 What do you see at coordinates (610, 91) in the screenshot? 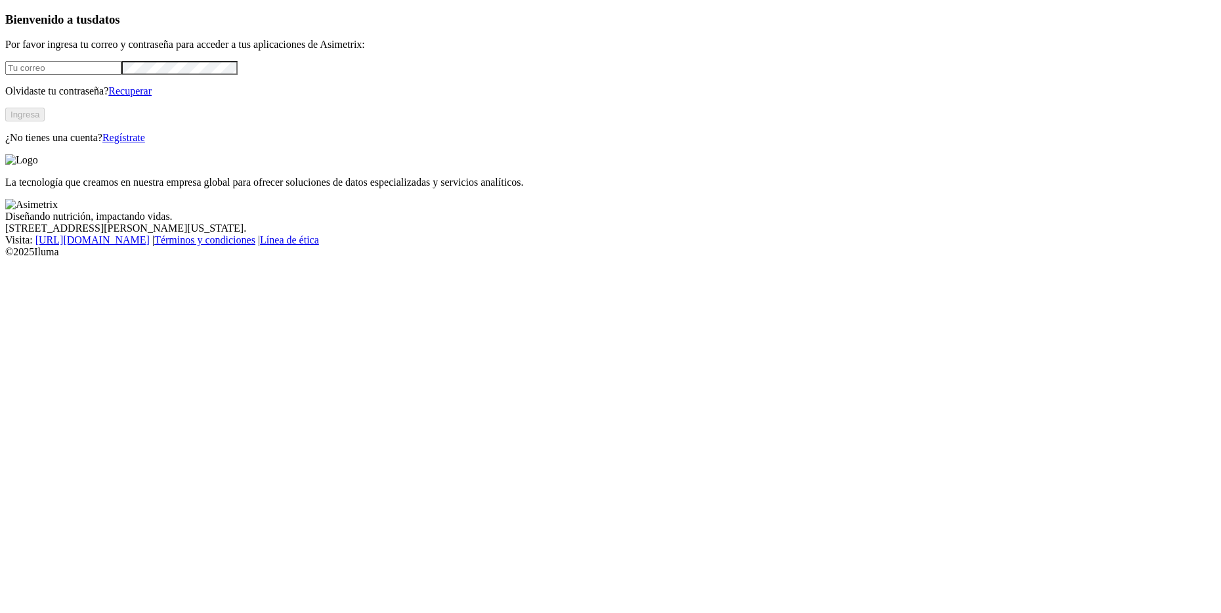
I see `p: Olvidaste tu contraseña?` at bounding box center [610, 91].